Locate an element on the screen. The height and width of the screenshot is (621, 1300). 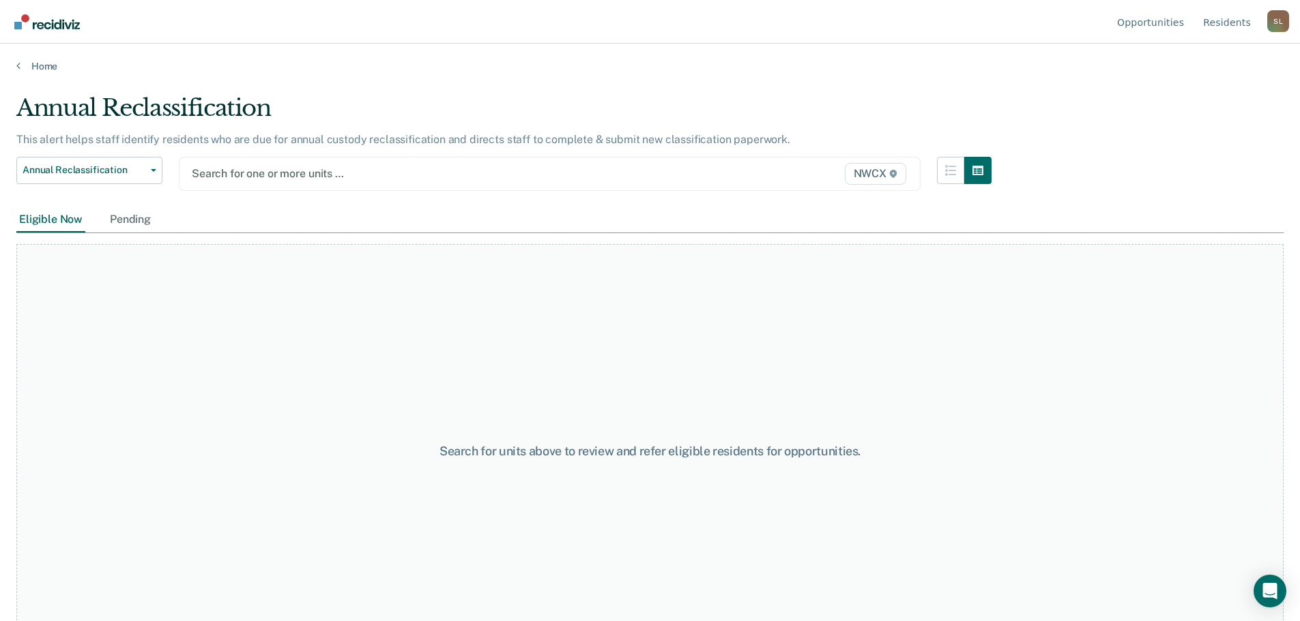
div: Eligible Now is located at coordinates (50, 220).